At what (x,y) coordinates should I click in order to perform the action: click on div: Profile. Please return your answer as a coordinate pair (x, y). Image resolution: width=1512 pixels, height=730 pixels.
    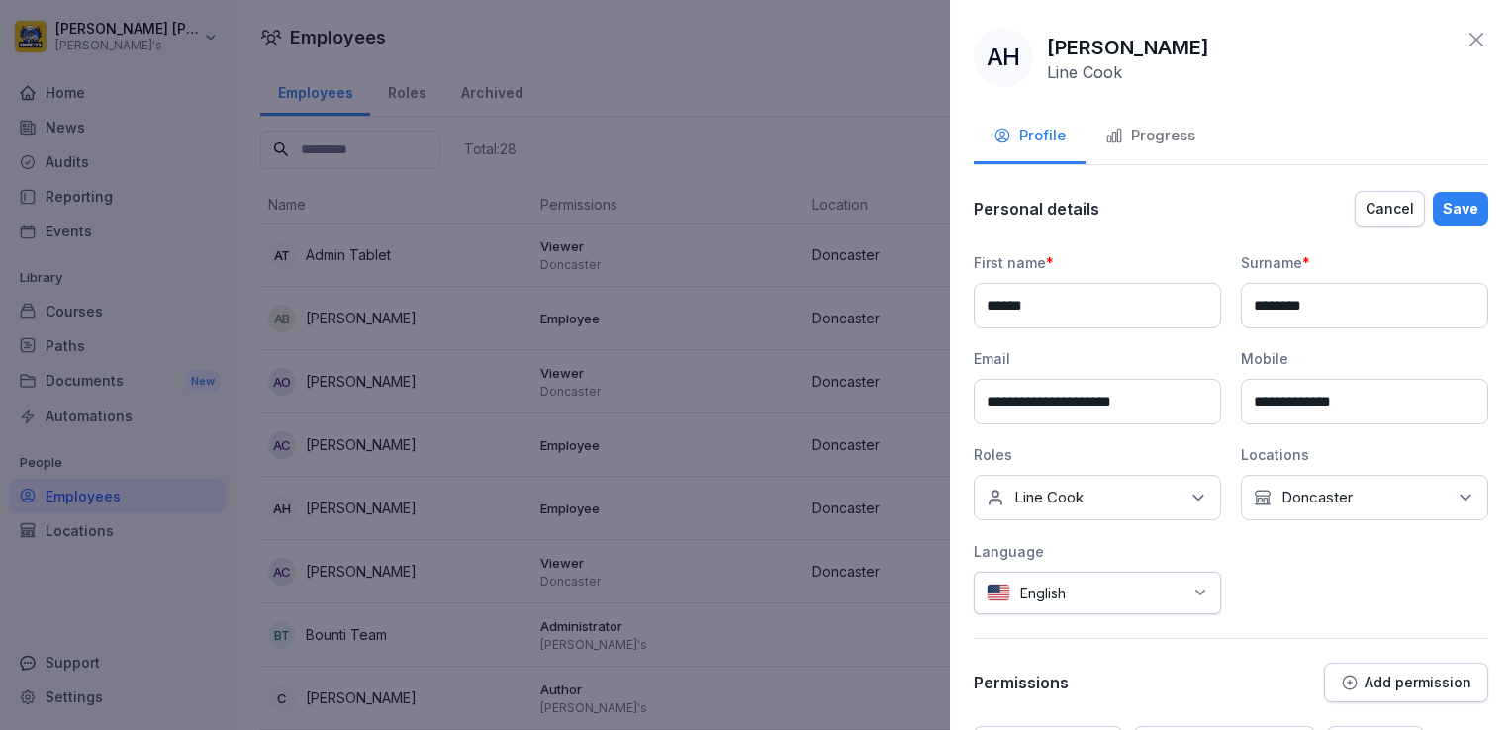
    Looking at the image, I should click on (1029, 136).